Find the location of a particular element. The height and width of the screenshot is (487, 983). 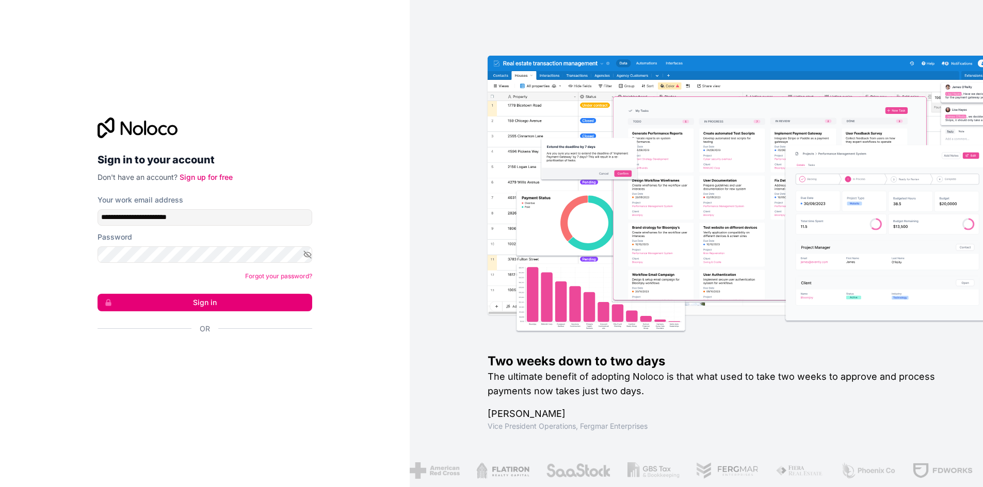

h1: Vice President Operations , Fergmar Enterprises is located at coordinates (719, 427).